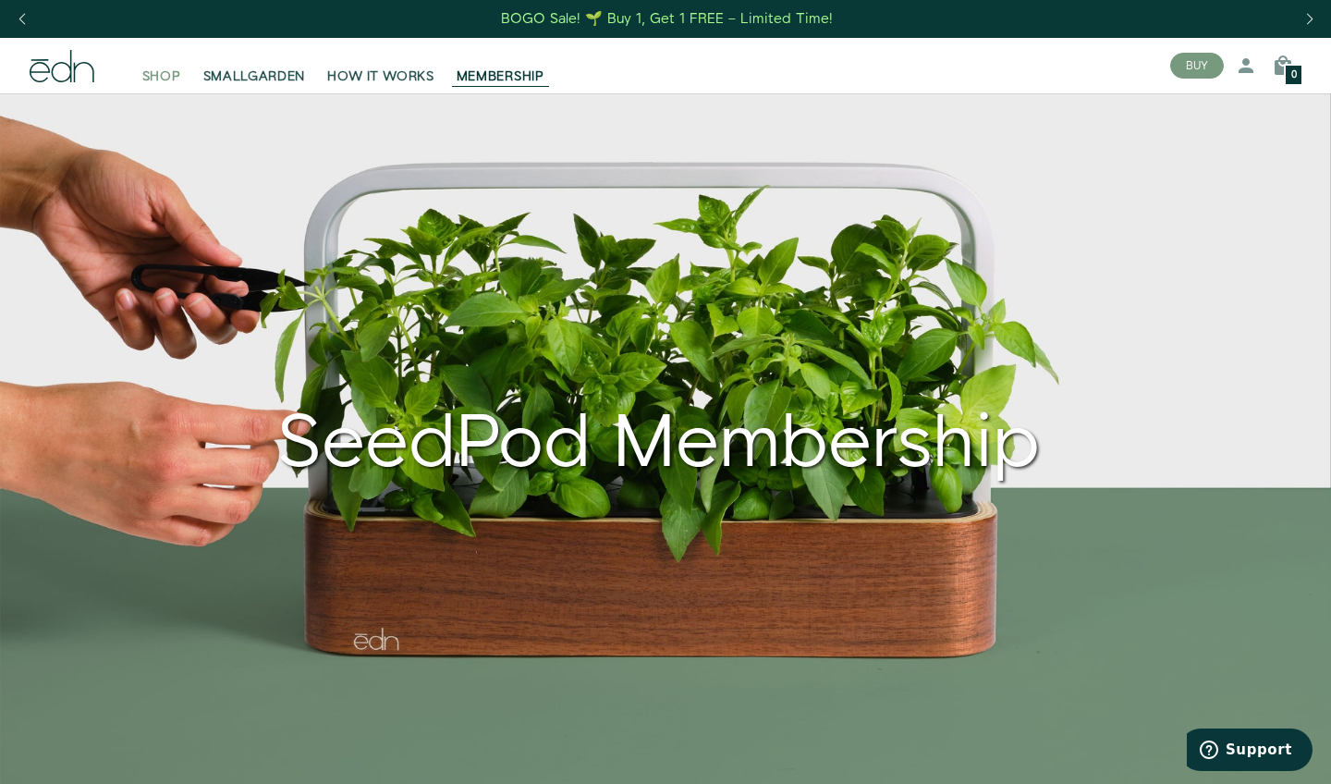  I want to click on button: BUY, so click(1197, 66).